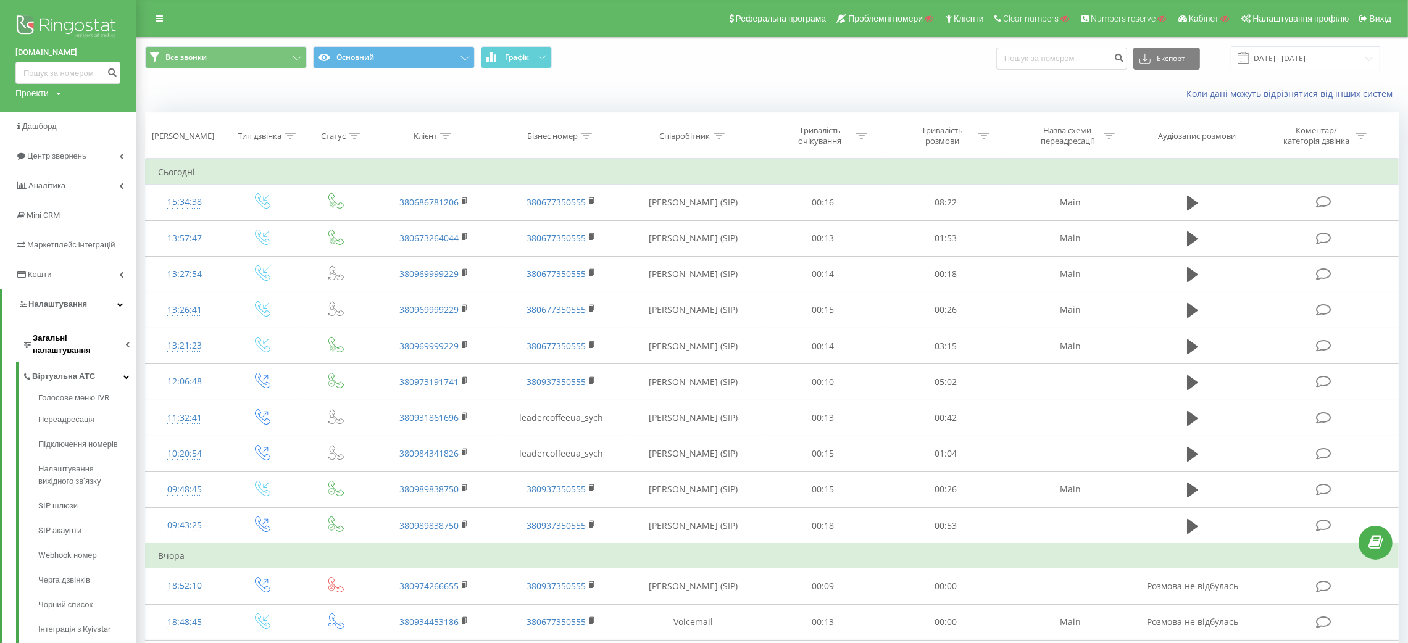 The image size is (1408, 643). I want to click on a: 380973191741, so click(429, 381).